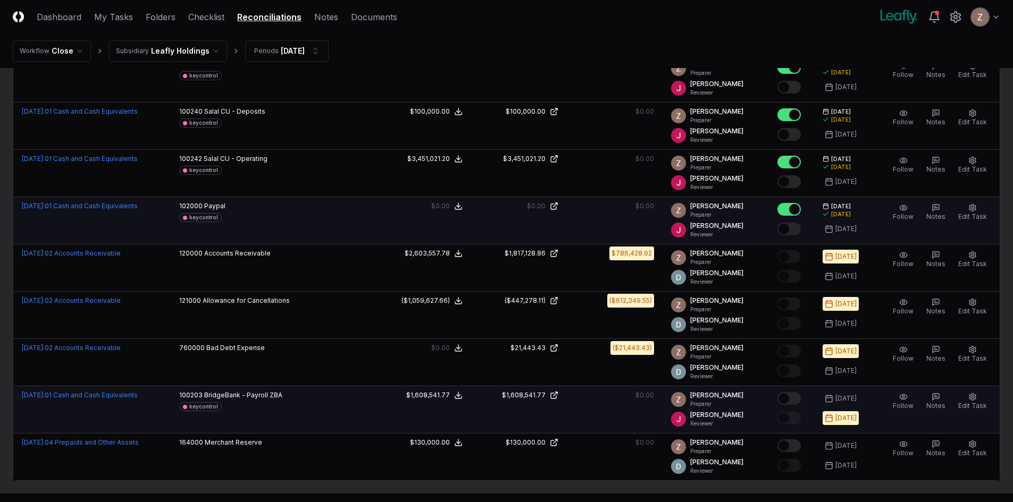 The image size is (1013, 502). Describe the element at coordinates (206, 17) in the screenshot. I see `a: Checklist` at that location.